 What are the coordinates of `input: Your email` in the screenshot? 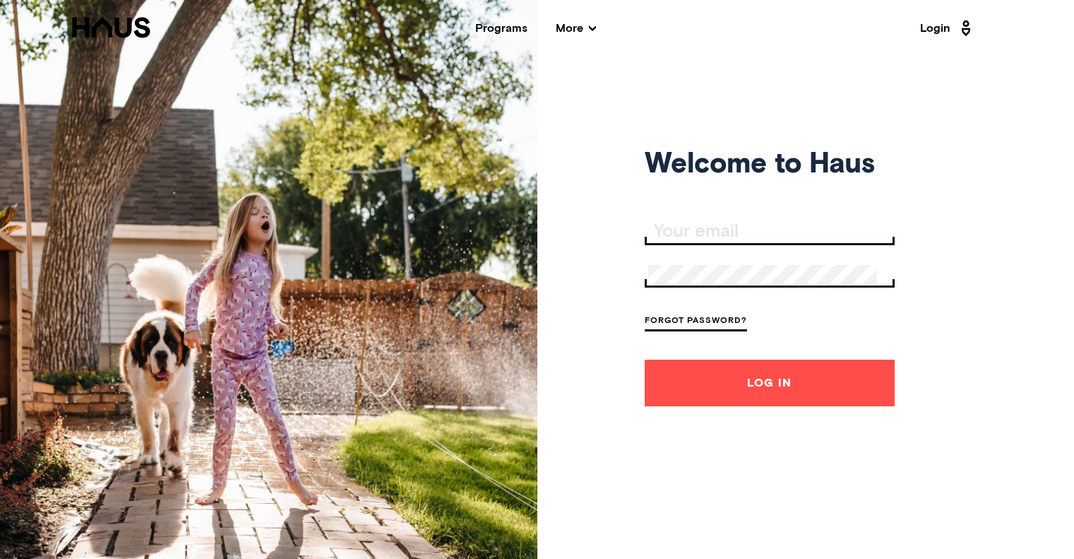 It's located at (771, 232).